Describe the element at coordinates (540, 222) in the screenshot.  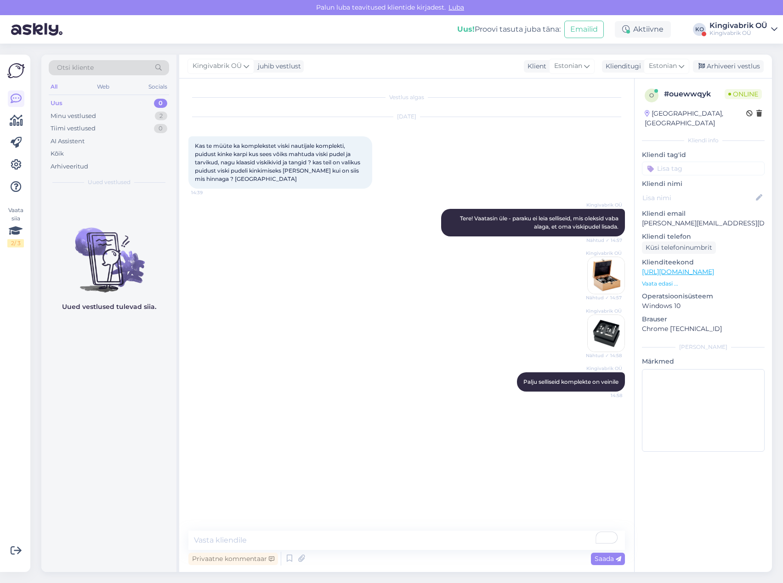
I see `span: Tere! Vaatasin üle - paraku ei leia selliseid, mis oleksid vaba alaga, et oma viskipudel lisada.` at that location.